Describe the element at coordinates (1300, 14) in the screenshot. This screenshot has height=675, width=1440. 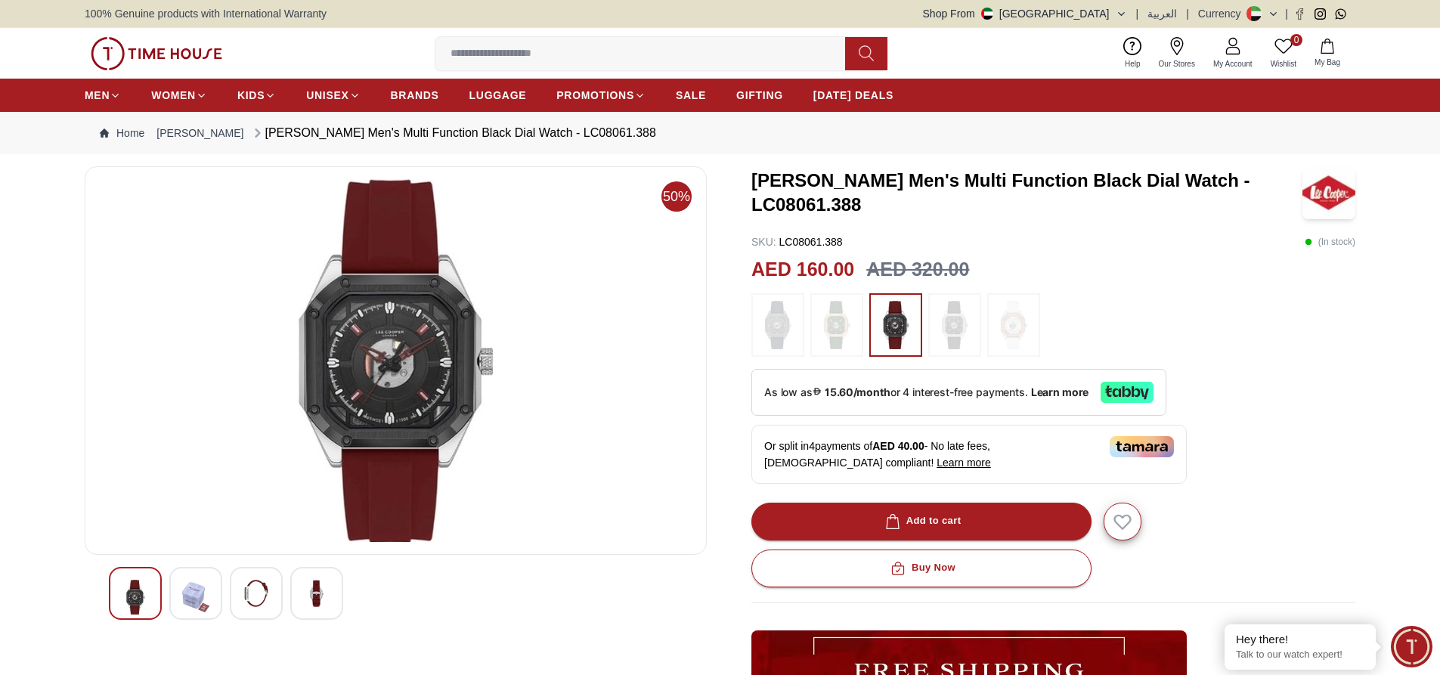
I see `a: Facebook` at that location.